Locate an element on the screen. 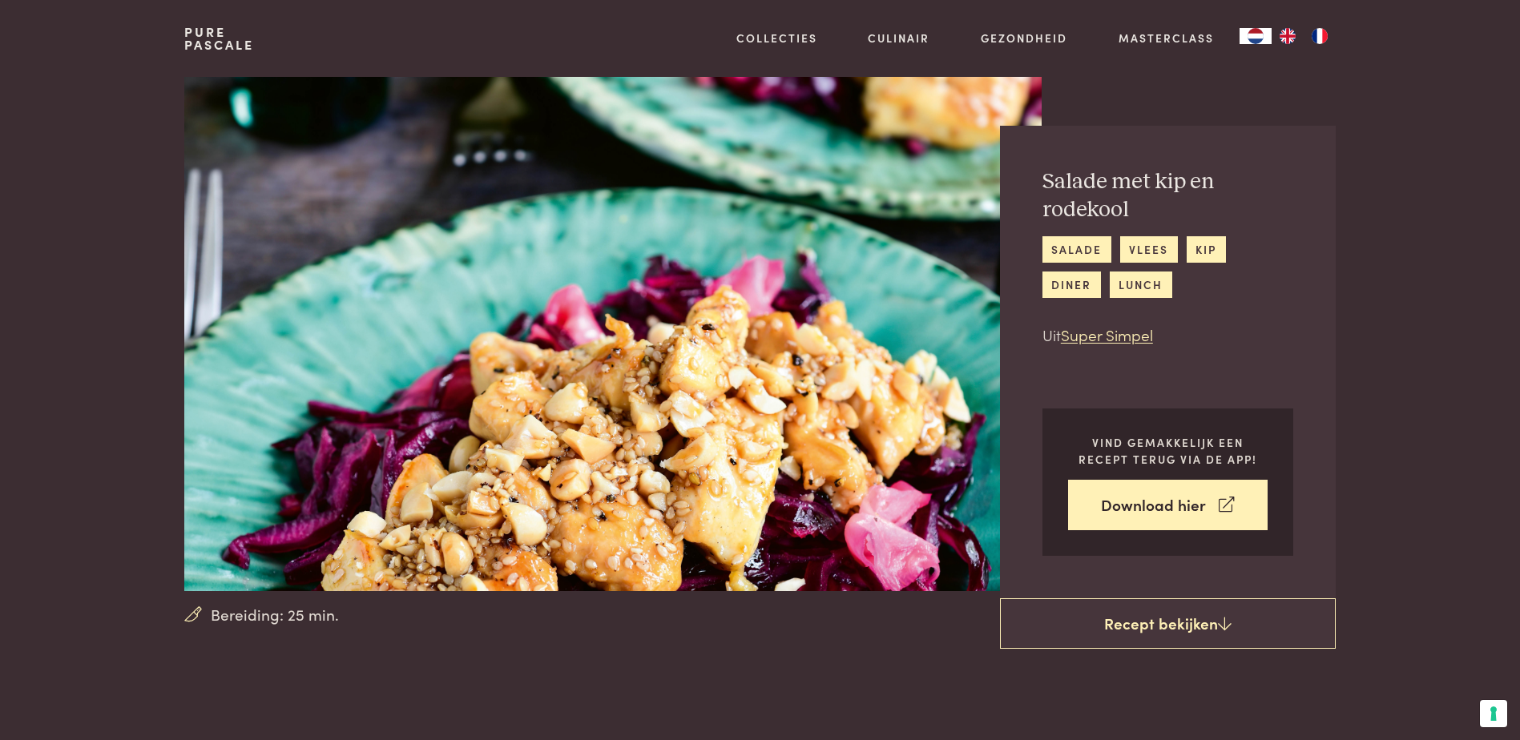  a: Culinair is located at coordinates (898, 38).